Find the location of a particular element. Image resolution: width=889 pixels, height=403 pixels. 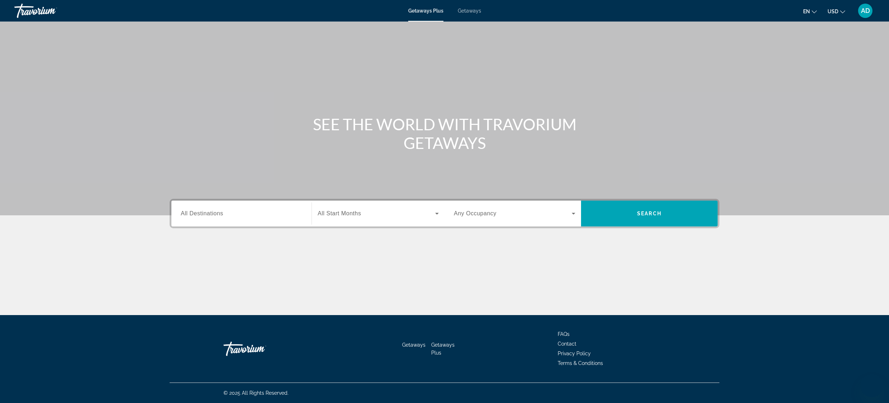

button: User Menu is located at coordinates (865, 11).